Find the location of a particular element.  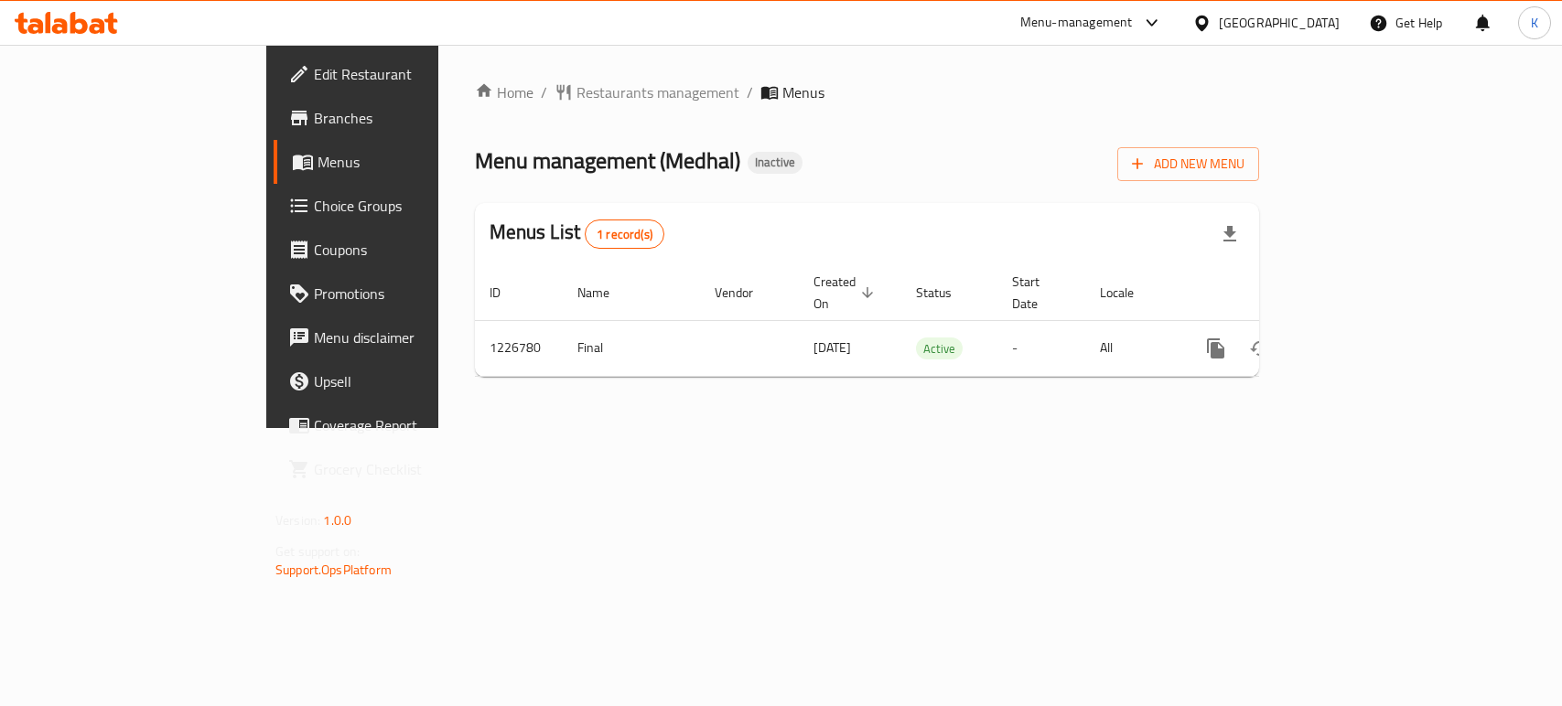

a: Menus is located at coordinates (400, 162).